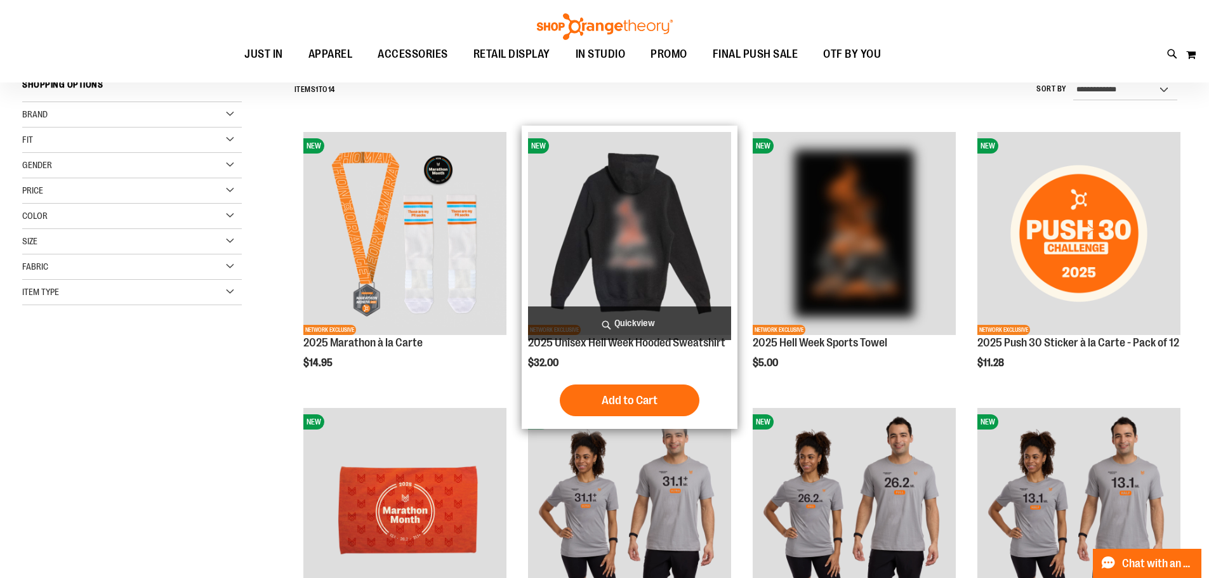 The image size is (1209, 578). I want to click on h2: Items to, so click(315, 89).